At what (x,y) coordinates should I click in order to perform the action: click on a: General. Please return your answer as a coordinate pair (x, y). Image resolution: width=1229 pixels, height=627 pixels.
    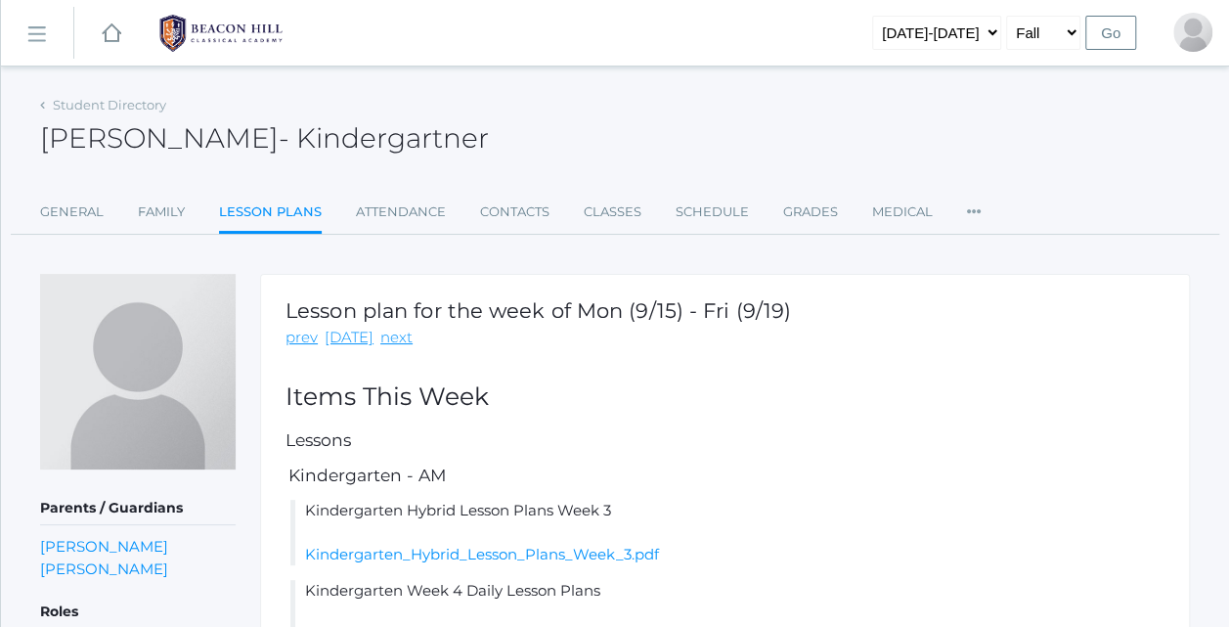
    Looking at the image, I should click on (71, 212).